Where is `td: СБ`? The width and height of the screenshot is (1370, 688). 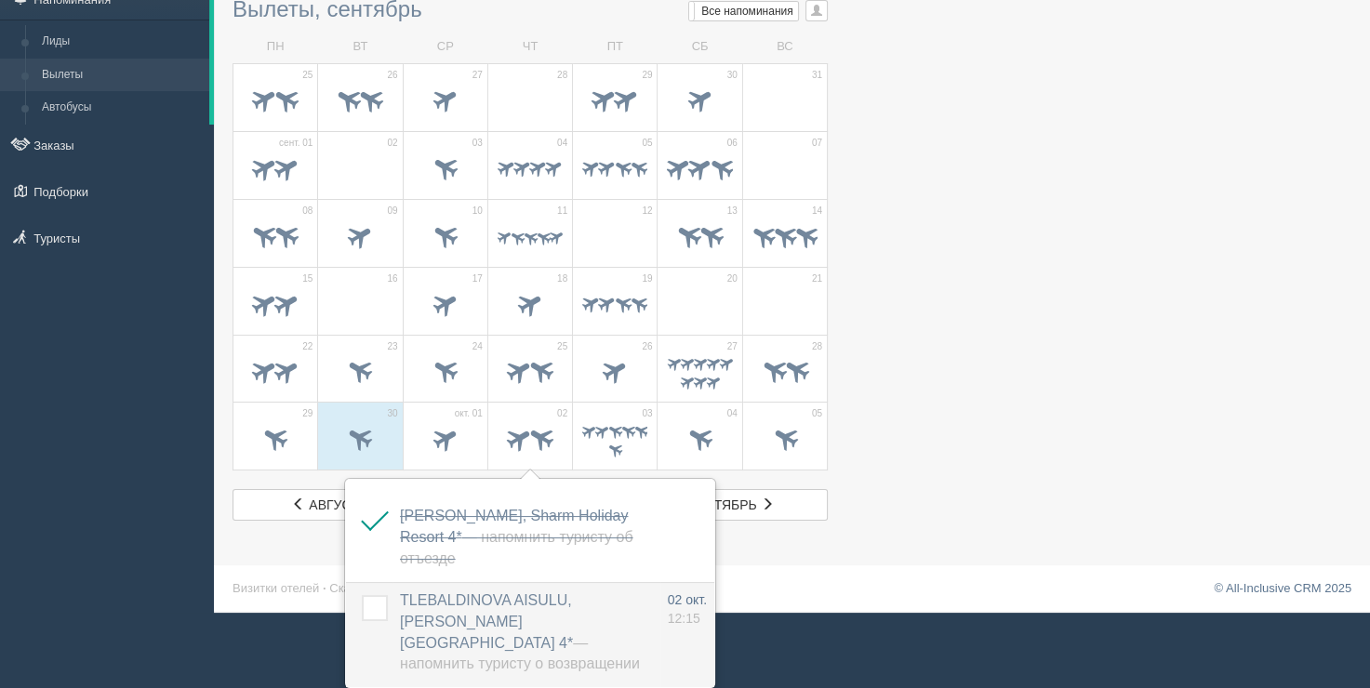
td: СБ is located at coordinates (700, 47).